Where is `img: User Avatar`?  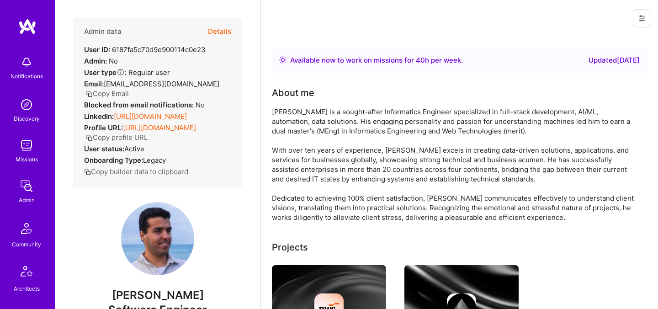 img: User Avatar is located at coordinates (158, 238).